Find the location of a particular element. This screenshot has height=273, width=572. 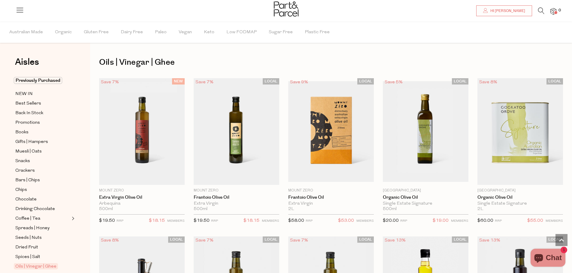

span: Previously Purchased is located at coordinates (38, 80).